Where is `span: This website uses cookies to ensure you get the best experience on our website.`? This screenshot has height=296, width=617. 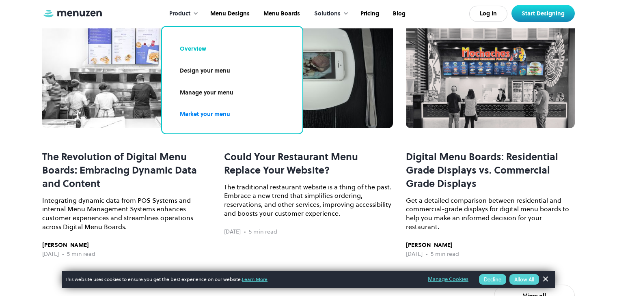 span: This website uses cookies to ensure you get the best experience on our website. is located at coordinates (241, 280).